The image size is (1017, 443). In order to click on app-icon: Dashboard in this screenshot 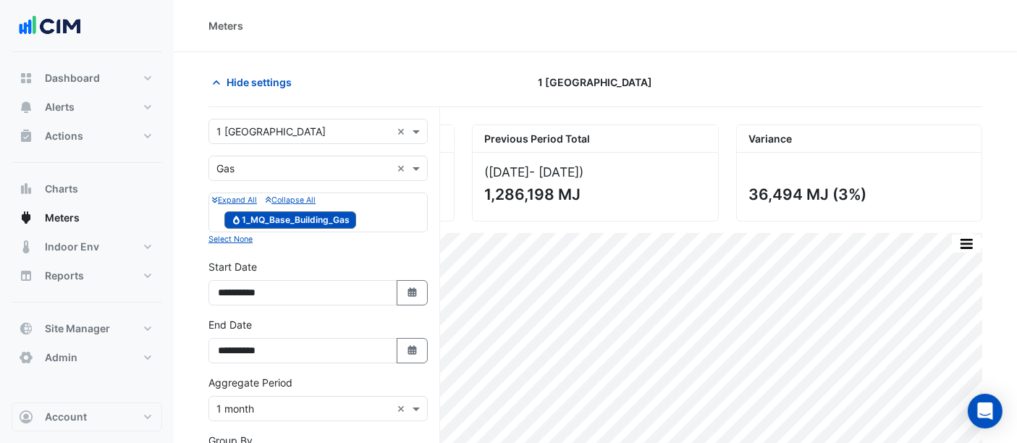, I will do `click(26, 78)`.